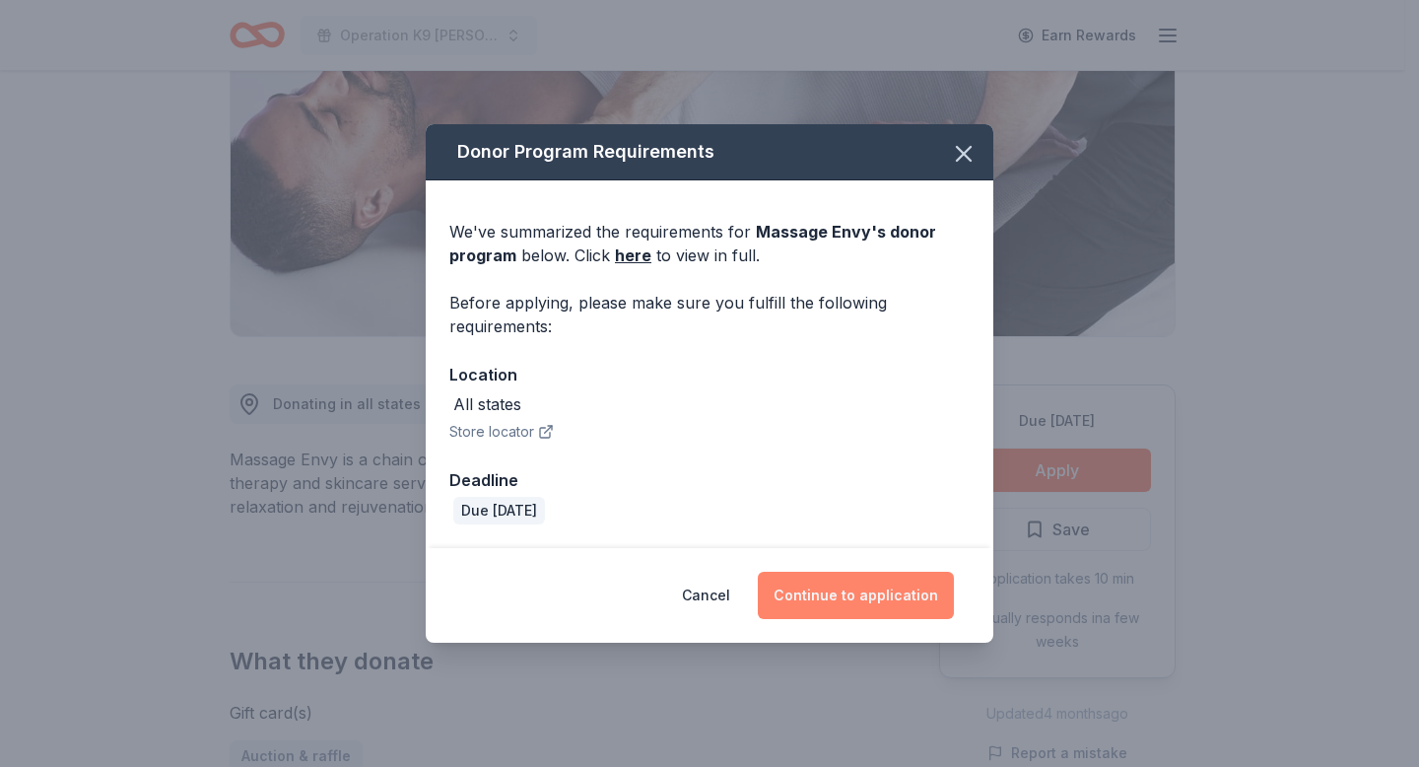 Image resolution: width=1419 pixels, height=767 pixels. I want to click on div: Location, so click(709, 374).